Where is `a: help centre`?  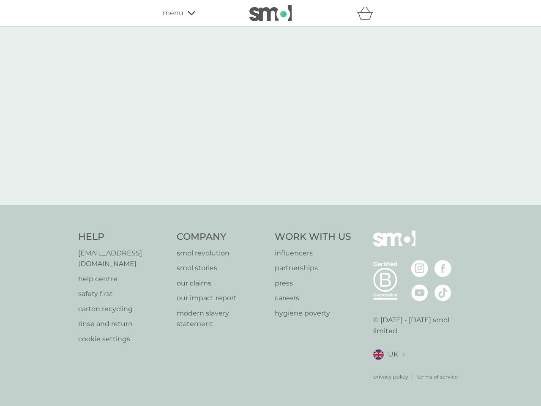
a: help centre is located at coordinates (123, 279).